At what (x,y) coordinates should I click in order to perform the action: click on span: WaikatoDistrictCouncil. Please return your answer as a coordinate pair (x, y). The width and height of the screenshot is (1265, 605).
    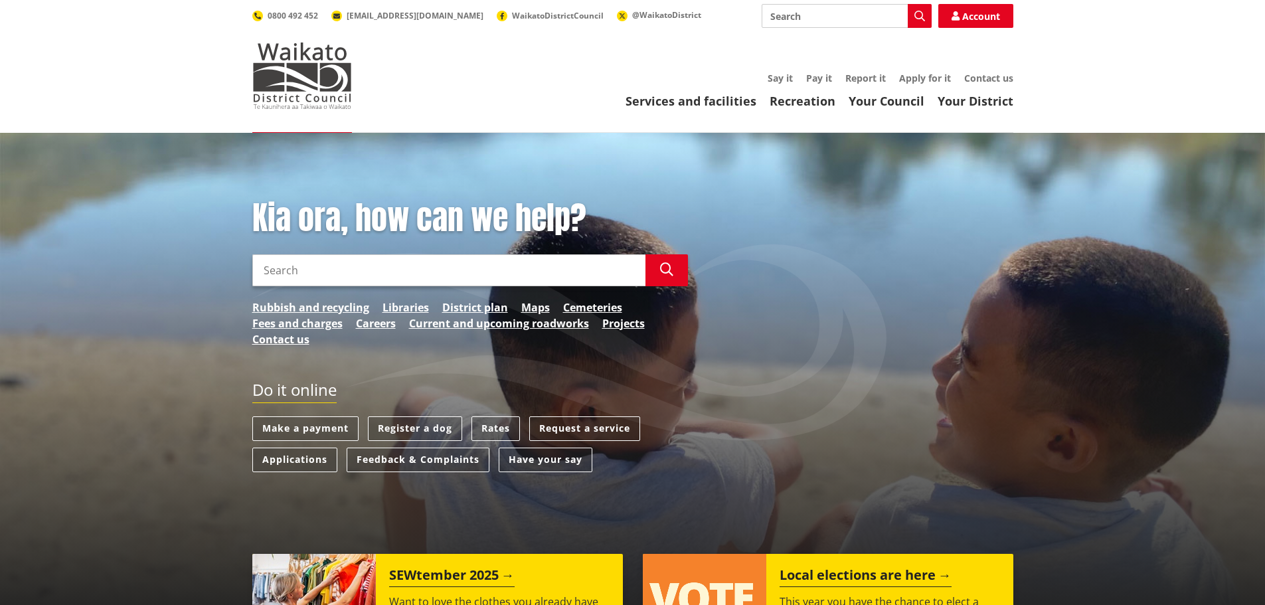
    Looking at the image, I should click on (558, 15).